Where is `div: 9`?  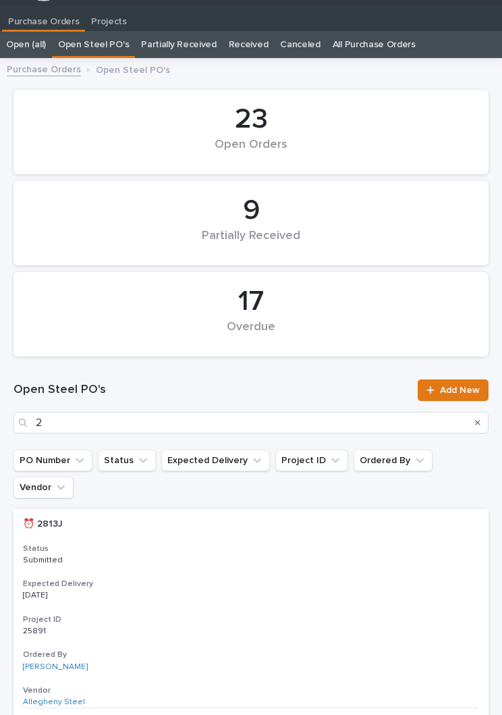 div: 9 is located at coordinates (251, 211).